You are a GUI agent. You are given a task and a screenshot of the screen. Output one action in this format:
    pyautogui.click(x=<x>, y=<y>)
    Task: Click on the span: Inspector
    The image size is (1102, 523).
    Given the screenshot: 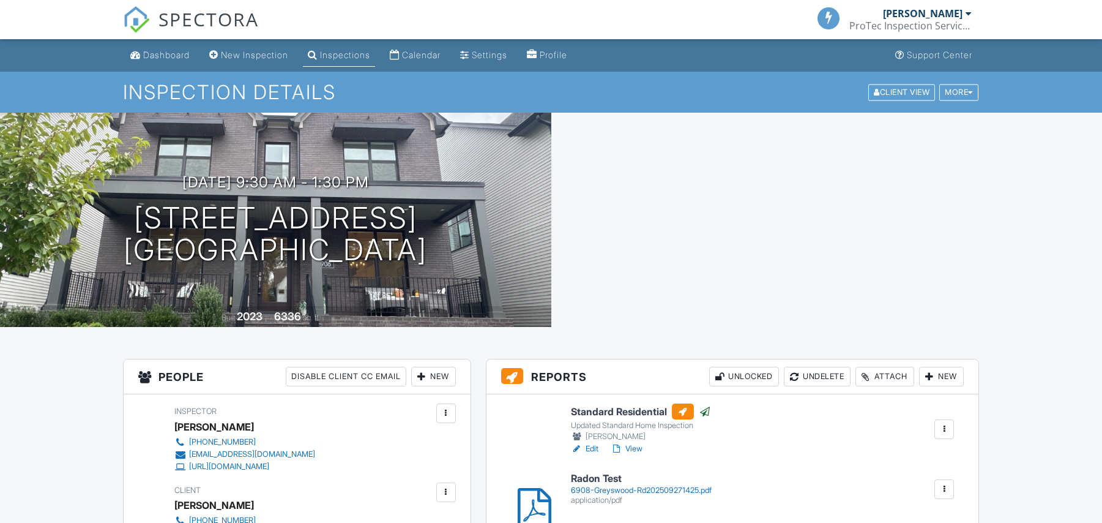 What is the action you would take?
    pyautogui.click(x=195, y=411)
    